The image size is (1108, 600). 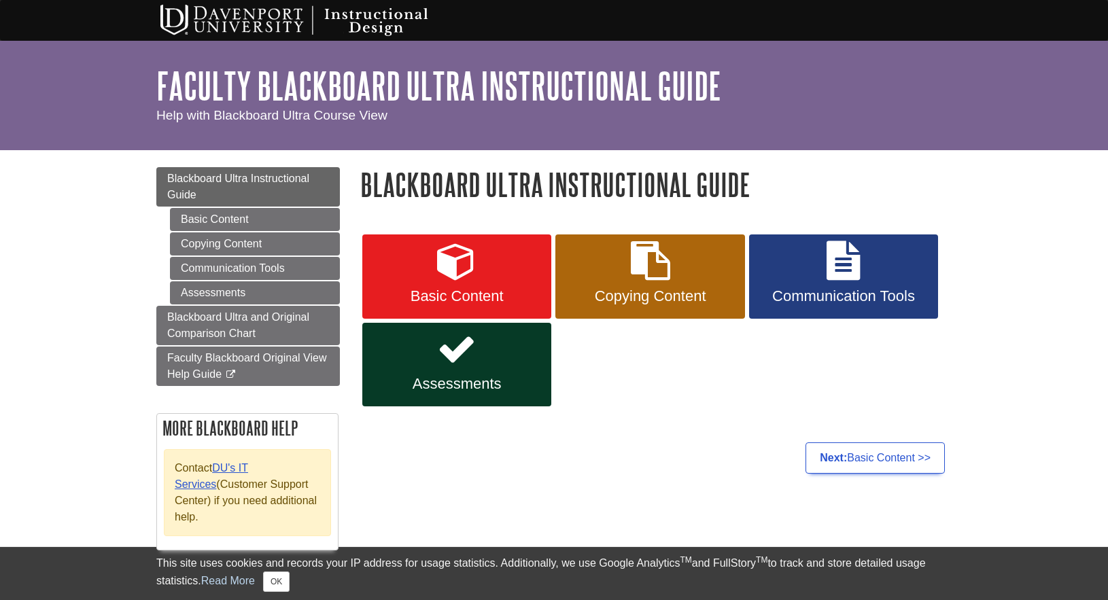 I want to click on img: Davenport University Instructional Design, so click(x=313, y=20).